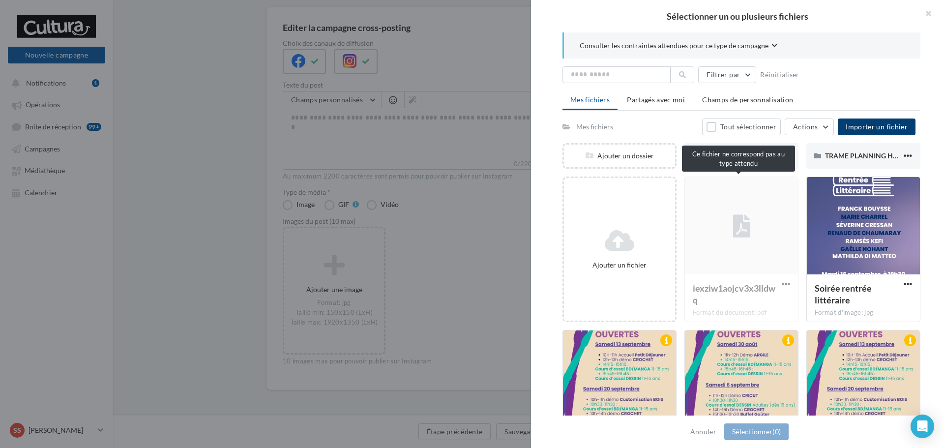  I want to click on span: Importer un fichier, so click(876, 126).